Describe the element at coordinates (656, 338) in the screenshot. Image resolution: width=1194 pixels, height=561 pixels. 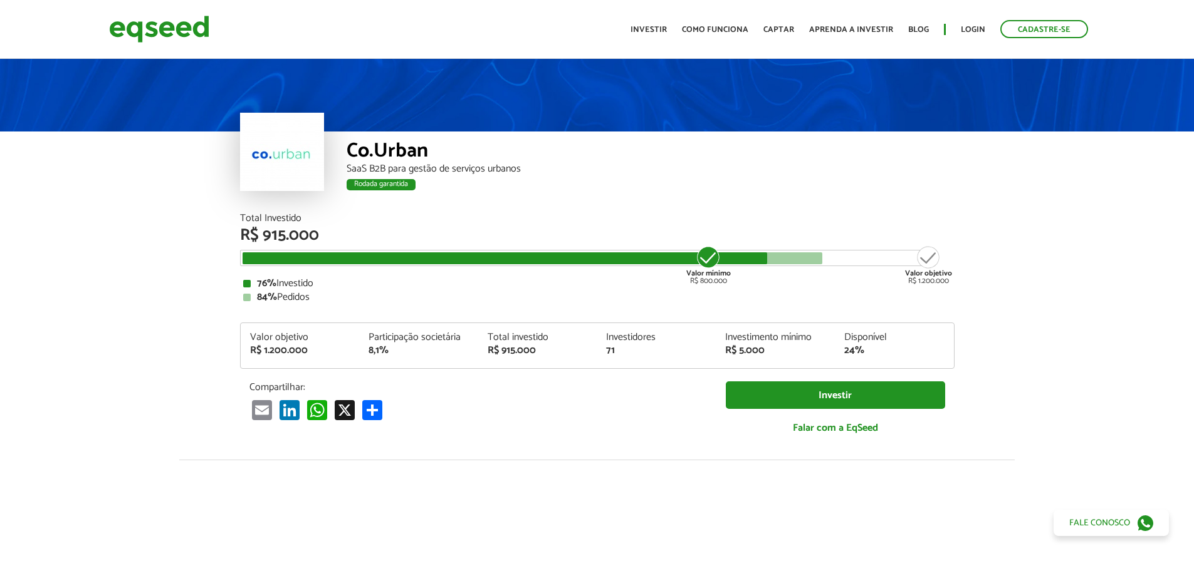
I see `div: Investidores` at that location.